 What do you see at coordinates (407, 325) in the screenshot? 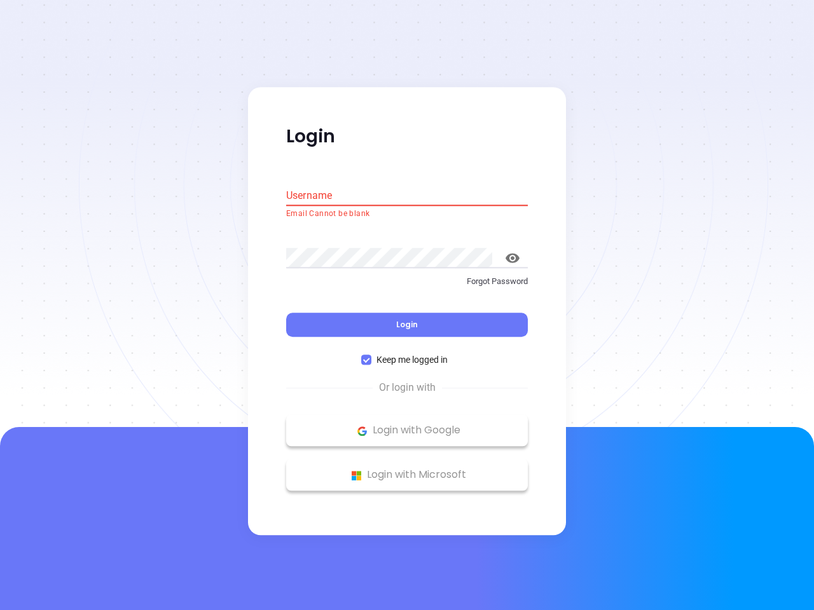
I see `button: Login` at bounding box center [407, 325].